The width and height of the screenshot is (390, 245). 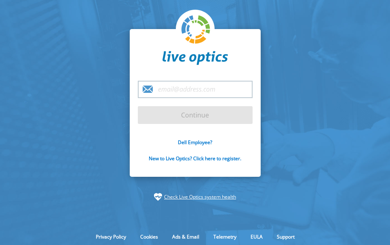 What do you see at coordinates (225, 237) in the screenshot?
I see `a: Telemetry` at bounding box center [225, 237].